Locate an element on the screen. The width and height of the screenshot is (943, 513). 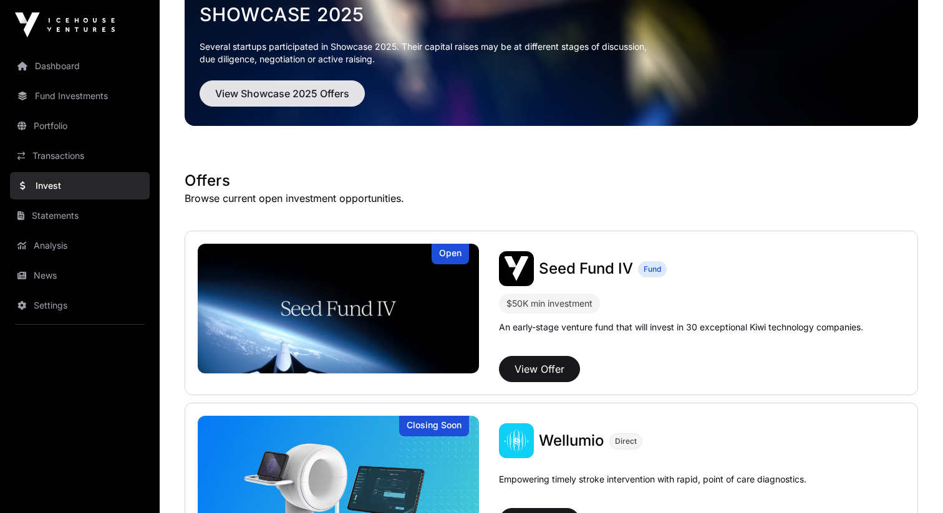
span: Wellumio is located at coordinates (571, 440).